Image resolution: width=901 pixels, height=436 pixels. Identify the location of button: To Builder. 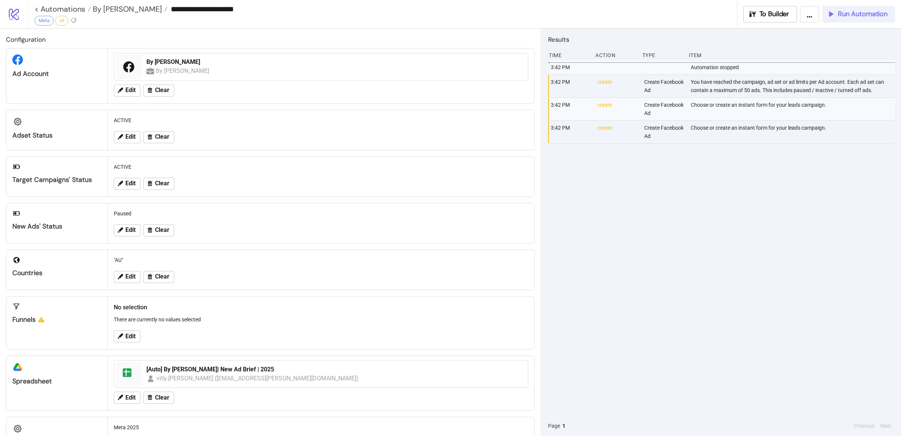
(771, 14).